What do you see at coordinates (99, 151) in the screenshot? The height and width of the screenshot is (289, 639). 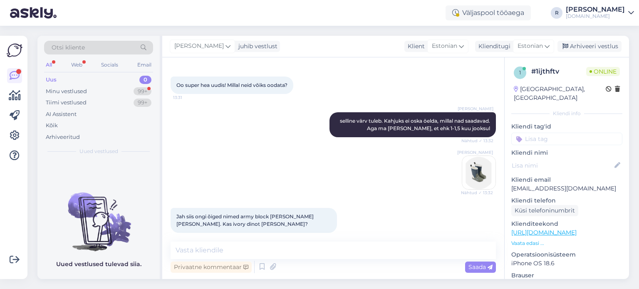 I see `span: Uued vestlused` at bounding box center [99, 151].